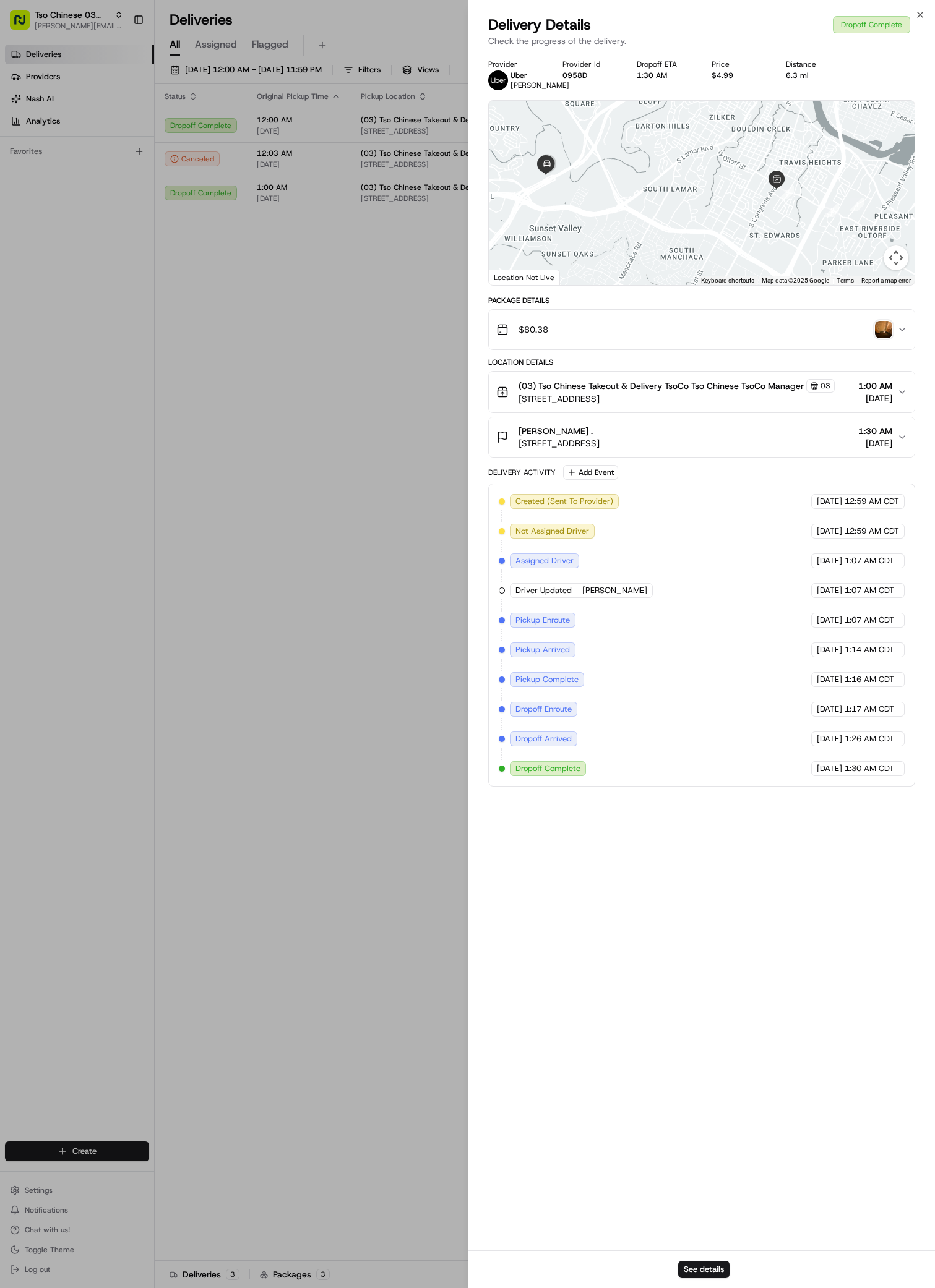 This screenshot has height=1288, width=935. I want to click on span: Created (Sent To Provider), so click(564, 502).